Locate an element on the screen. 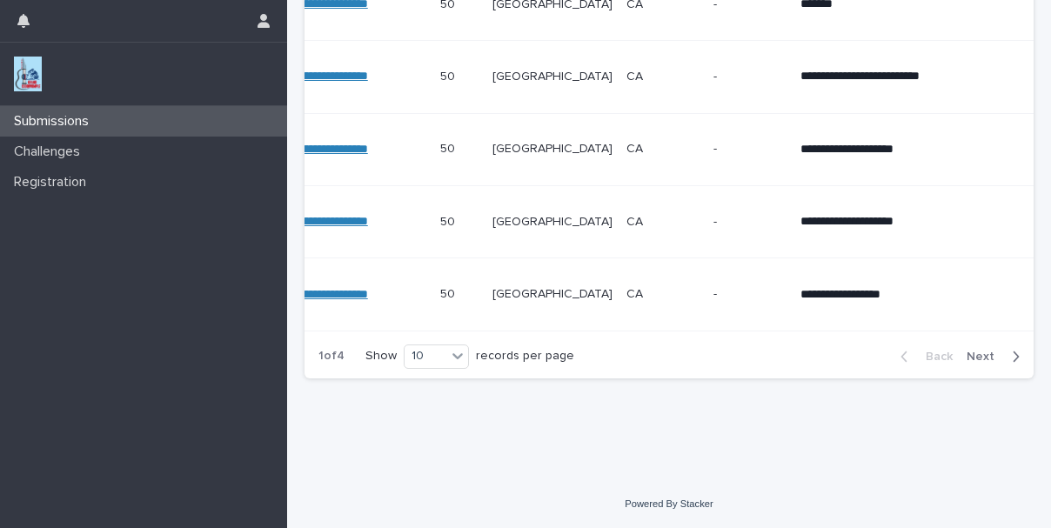 This screenshot has width=1051, height=528. p: 1 of 4 is located at coordinates (332, 356).